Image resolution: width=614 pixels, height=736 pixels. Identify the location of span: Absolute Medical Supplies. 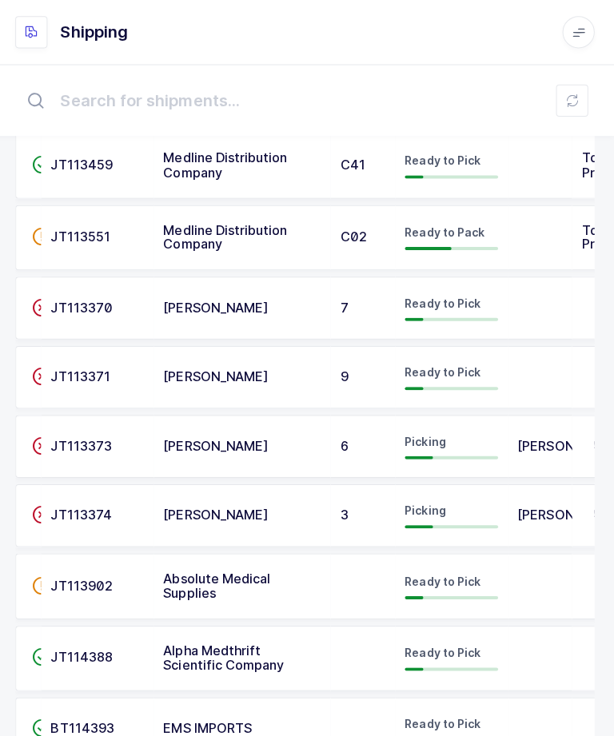
(219, 582).